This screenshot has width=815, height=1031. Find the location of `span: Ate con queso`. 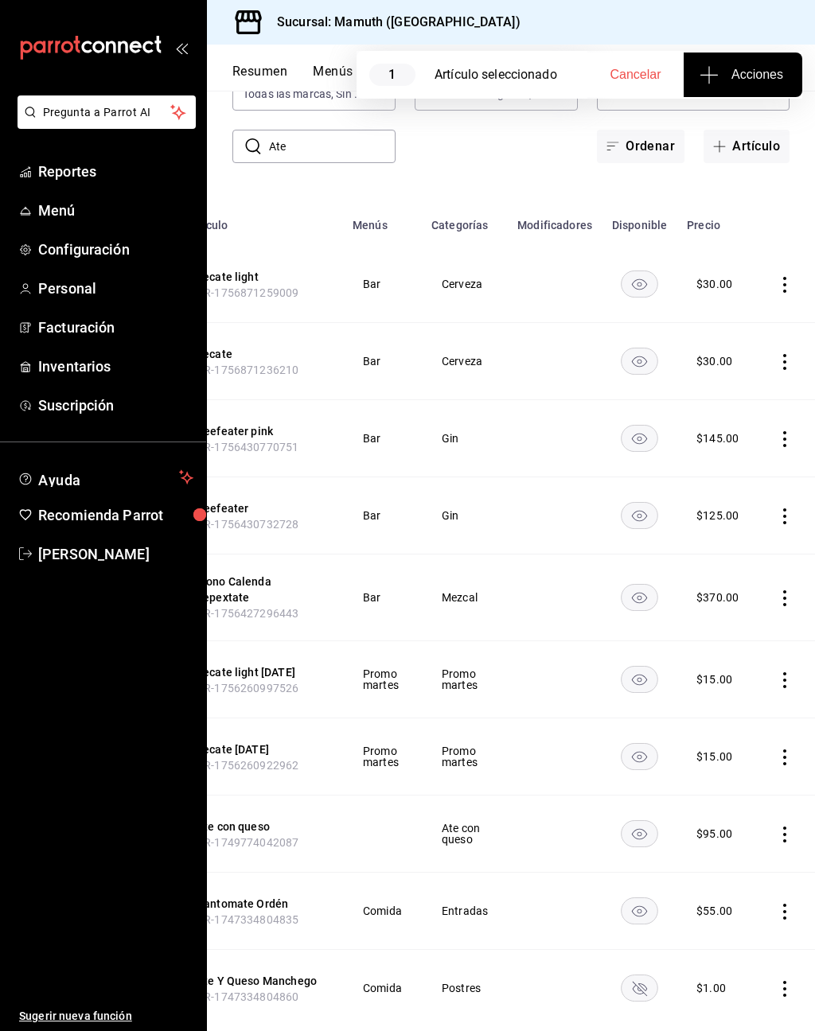

span: Ate con queso is located at coordinates (465, 834).